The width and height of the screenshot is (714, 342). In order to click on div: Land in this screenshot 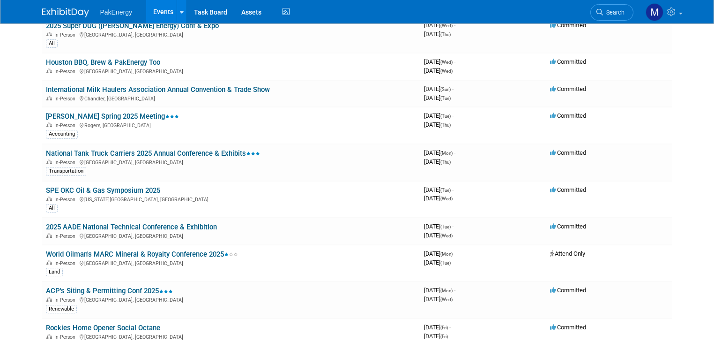, I will do `click(54, 272)`.